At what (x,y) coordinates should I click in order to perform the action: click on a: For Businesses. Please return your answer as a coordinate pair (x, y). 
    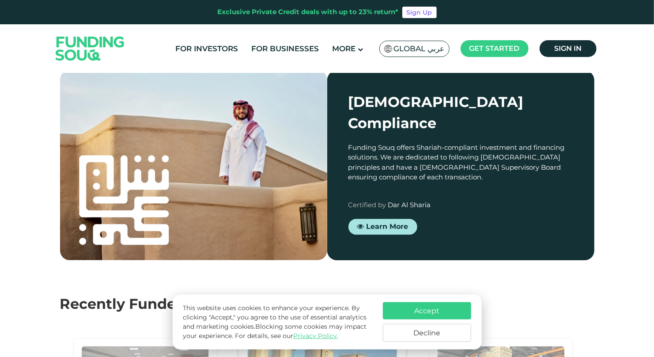
    Looking at the image, I should click on (285, 49).